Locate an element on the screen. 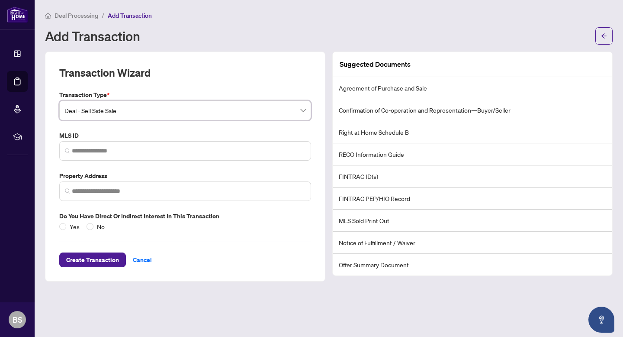  span: Deal Processing is located at coordinates (76, 16).